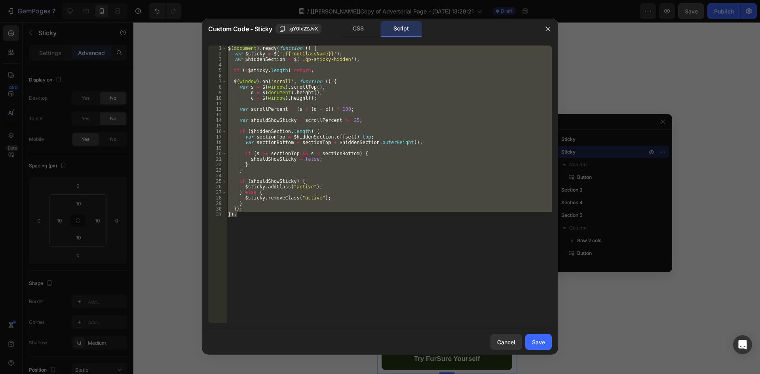  I want to click on div: 17, so click(217, 137).